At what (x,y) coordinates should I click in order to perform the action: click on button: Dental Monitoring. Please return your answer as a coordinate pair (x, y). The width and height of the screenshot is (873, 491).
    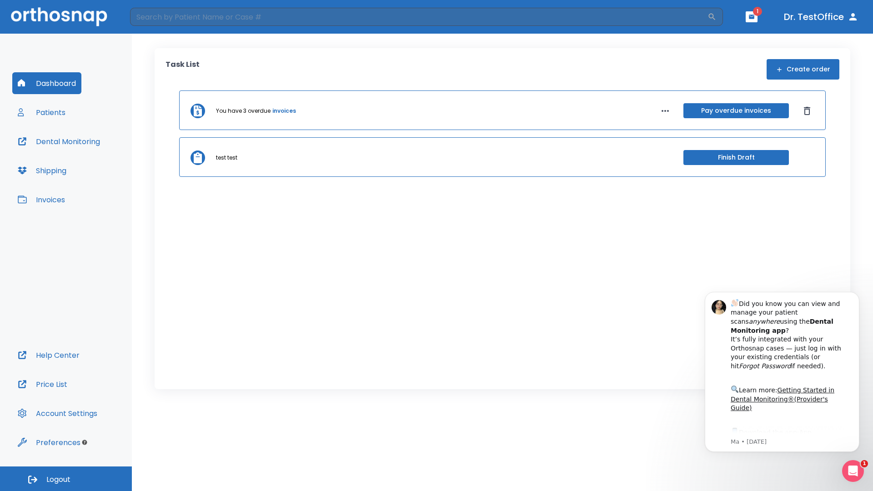
    Looking at the image, I should click on (59, 141).